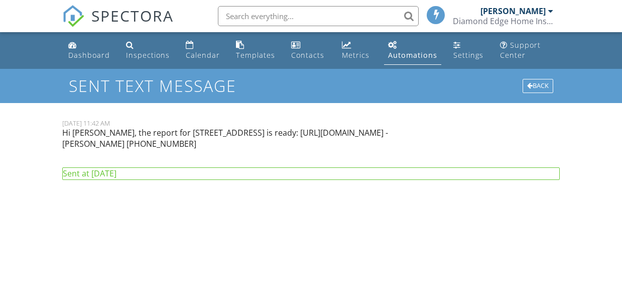 The width and height of the screenshot is (622, 283). Describe the element at coordinates (469, 55) in the screenshot. I see `div: Settings` at that location.